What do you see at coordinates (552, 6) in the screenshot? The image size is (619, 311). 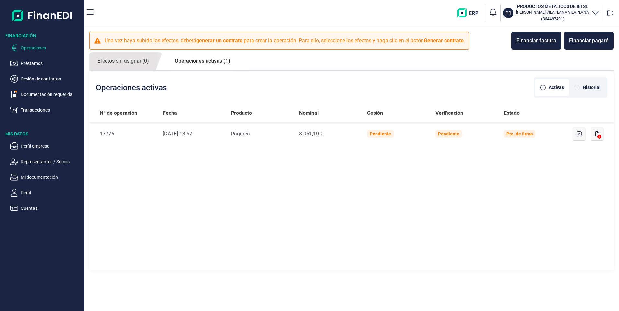 I see `h3: PRODUCTOS METALICOS DE IBI SL` at bounding box center [552, 6].